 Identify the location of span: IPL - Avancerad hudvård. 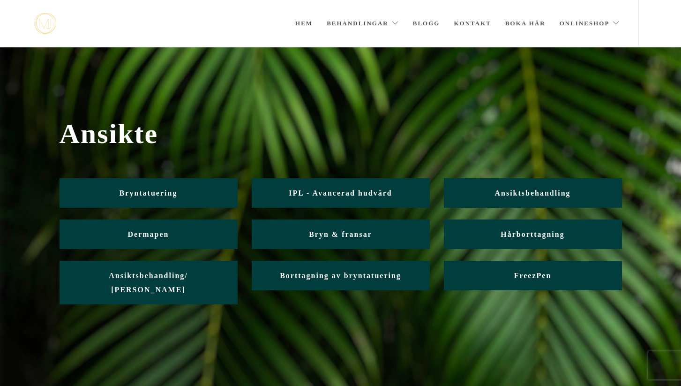
(340, 193).